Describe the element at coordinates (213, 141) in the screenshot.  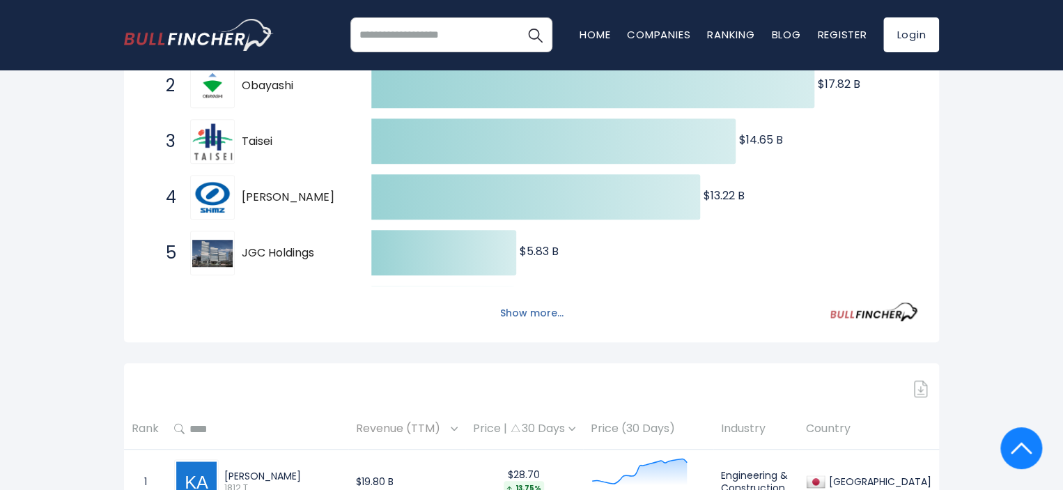
I see `img: Taisei` at that location.